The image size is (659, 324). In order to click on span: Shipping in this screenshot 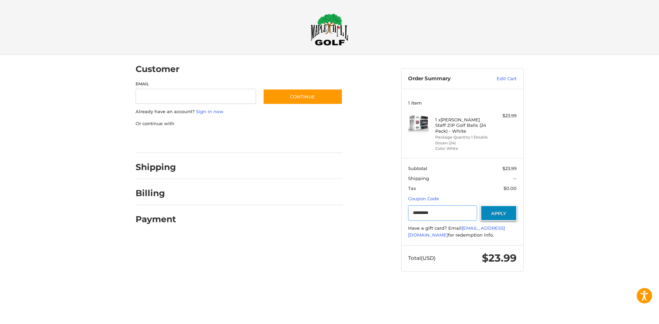, I will do `click(419, 179)`.